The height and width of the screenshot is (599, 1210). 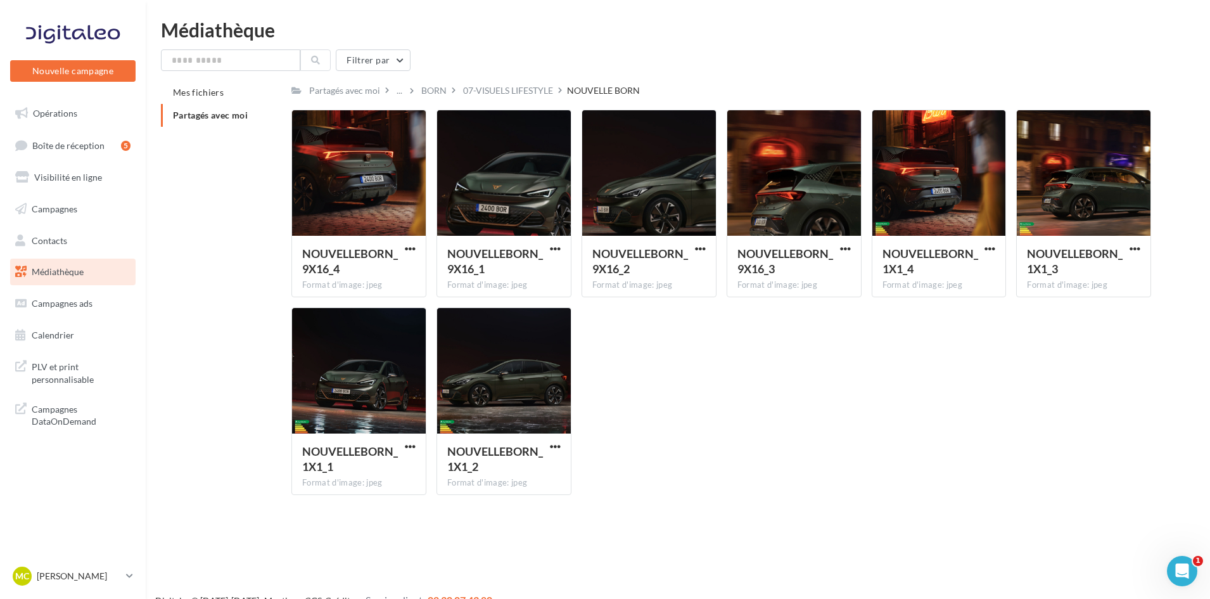 What do you see at coordinates (350, 459) in the screenshot?
I see `span: NOUVELLEBORN_1X1_1` at bounding box center [350, 459].